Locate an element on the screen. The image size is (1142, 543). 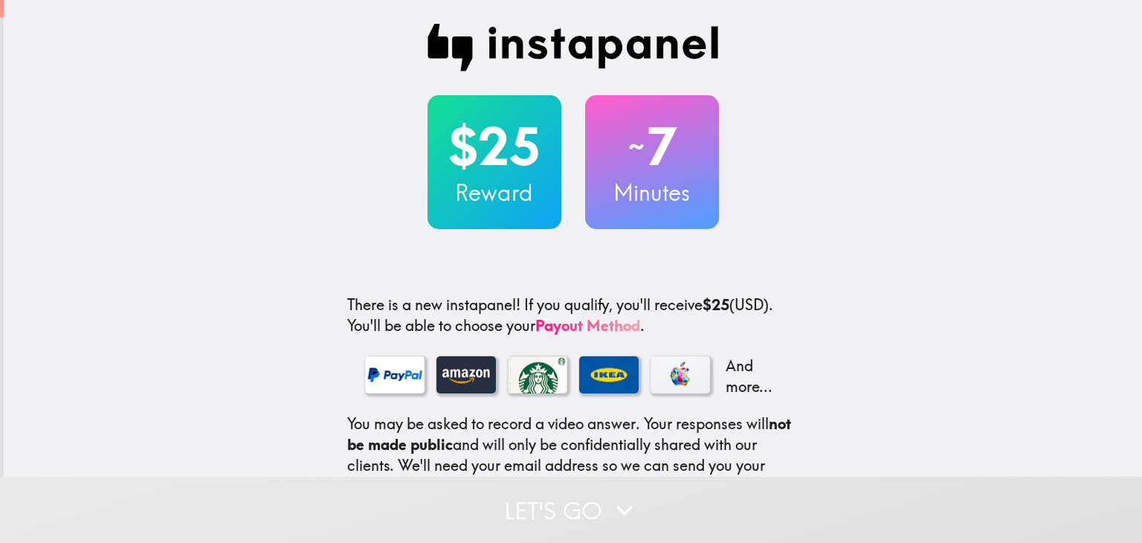
h2: 7 is located at coordinates (652, 147).